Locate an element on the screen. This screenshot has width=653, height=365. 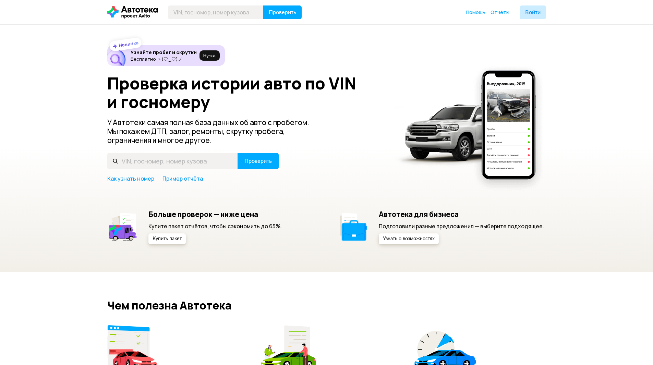
p: Бесплатно ヽ(♡‿♡)ノ is located at coordinates (163, 59).